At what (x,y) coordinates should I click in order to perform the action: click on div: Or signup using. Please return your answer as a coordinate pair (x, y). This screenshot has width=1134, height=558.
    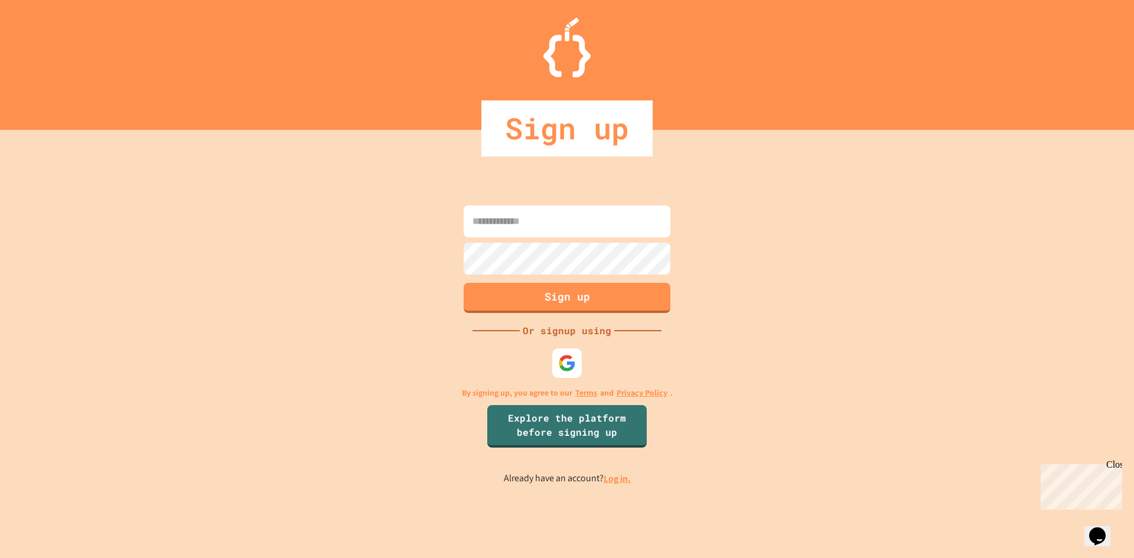
    Looking at the image, I should click on (567, 331).